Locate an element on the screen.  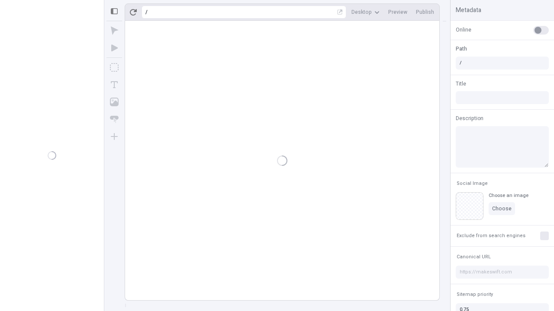
input: https://makeswift.com is located at coordinates (502, 272).